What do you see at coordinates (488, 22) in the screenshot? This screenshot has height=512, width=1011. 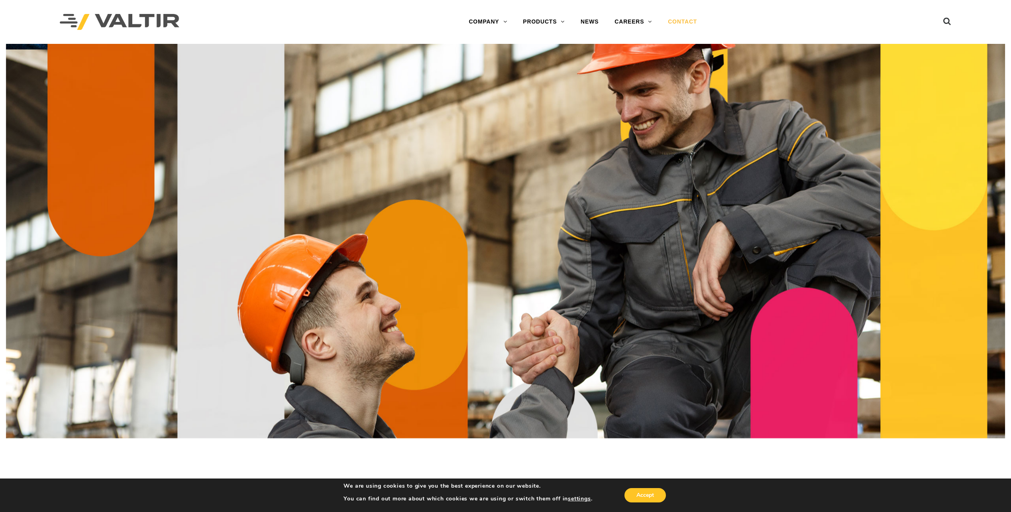 I see `a: COMPANY` at bounding box center [488, 22].